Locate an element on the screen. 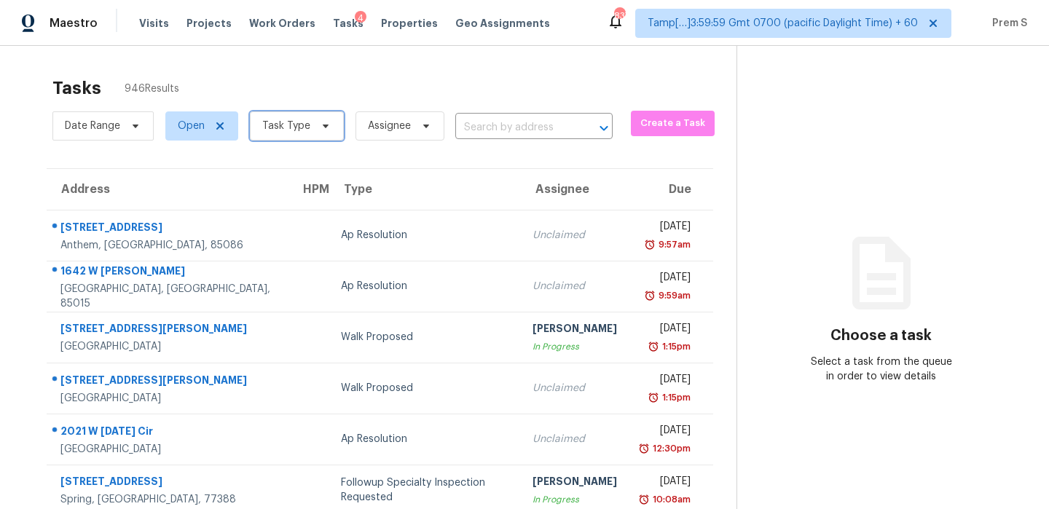 The image size is (1049, 509). div: 9:59am is located at coordinates (673, 296).